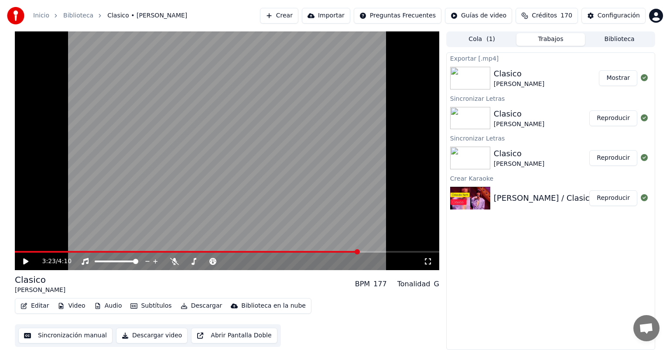 The height and width of the screenshot is (350, 670). I want to click on div: Exportar [.mp4], so click(550, 58).